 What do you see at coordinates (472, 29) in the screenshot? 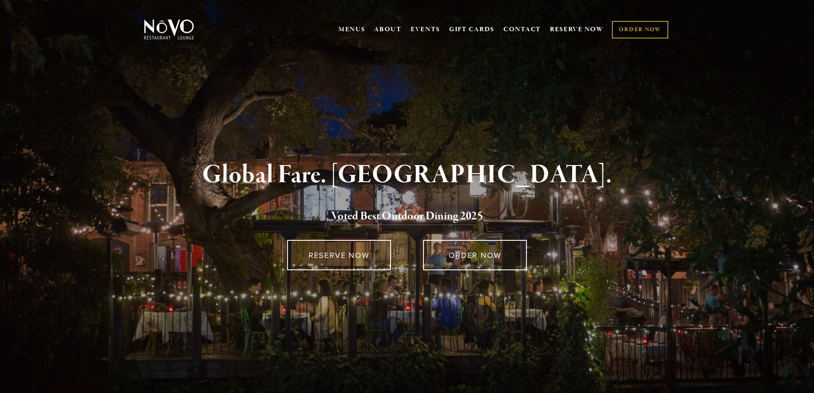
I see `a: GIFT CARDS` at bounding box center [472, 29].